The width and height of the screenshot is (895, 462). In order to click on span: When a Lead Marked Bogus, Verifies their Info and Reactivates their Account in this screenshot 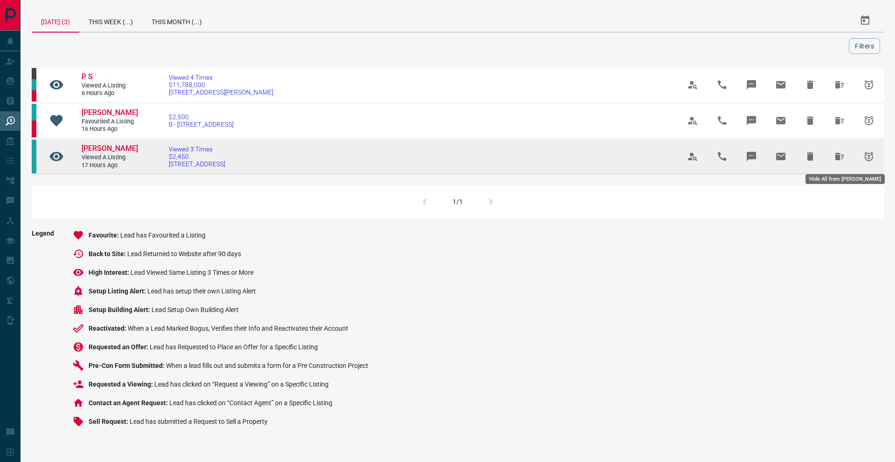, I will do `click(238, 328)`.